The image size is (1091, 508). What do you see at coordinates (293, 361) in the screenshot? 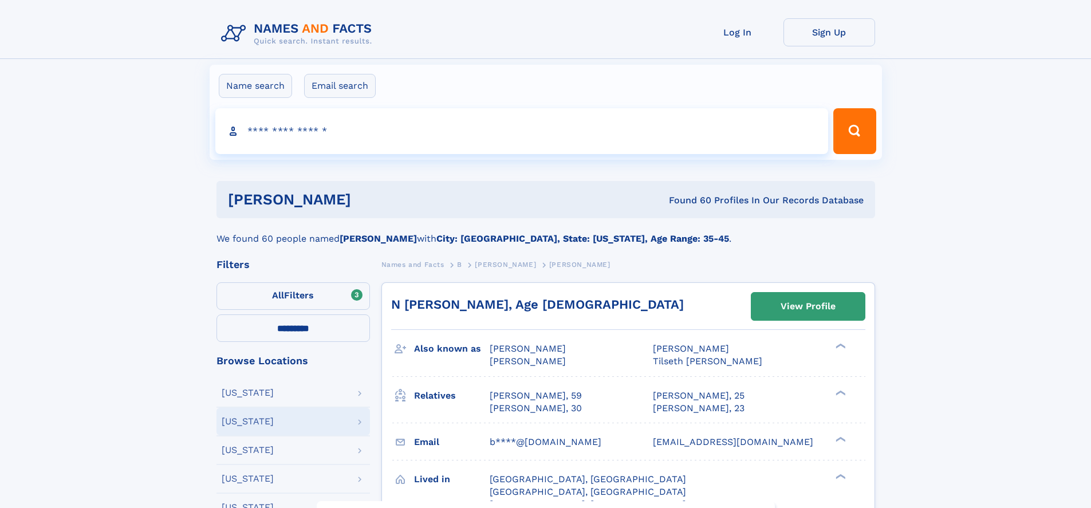
I see `div: Browse Locations` at bounding box center [293, 361].